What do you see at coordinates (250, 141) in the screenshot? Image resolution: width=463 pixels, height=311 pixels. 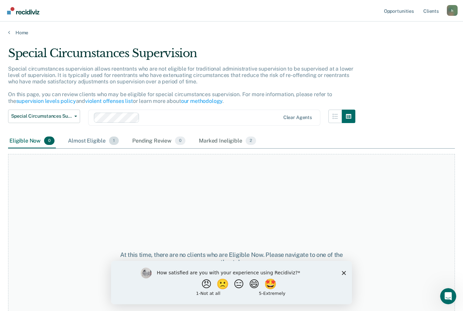 I see `span: 2` at bounding box center [250, 141].